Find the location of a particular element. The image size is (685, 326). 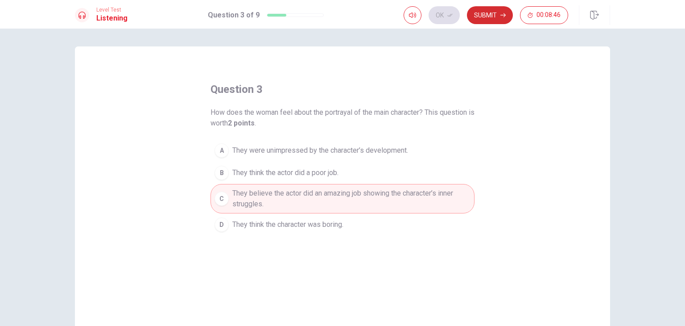

span: How does the woman feel about the portrayal of the main character? This question is worth . is located at coordinates (343, 118).